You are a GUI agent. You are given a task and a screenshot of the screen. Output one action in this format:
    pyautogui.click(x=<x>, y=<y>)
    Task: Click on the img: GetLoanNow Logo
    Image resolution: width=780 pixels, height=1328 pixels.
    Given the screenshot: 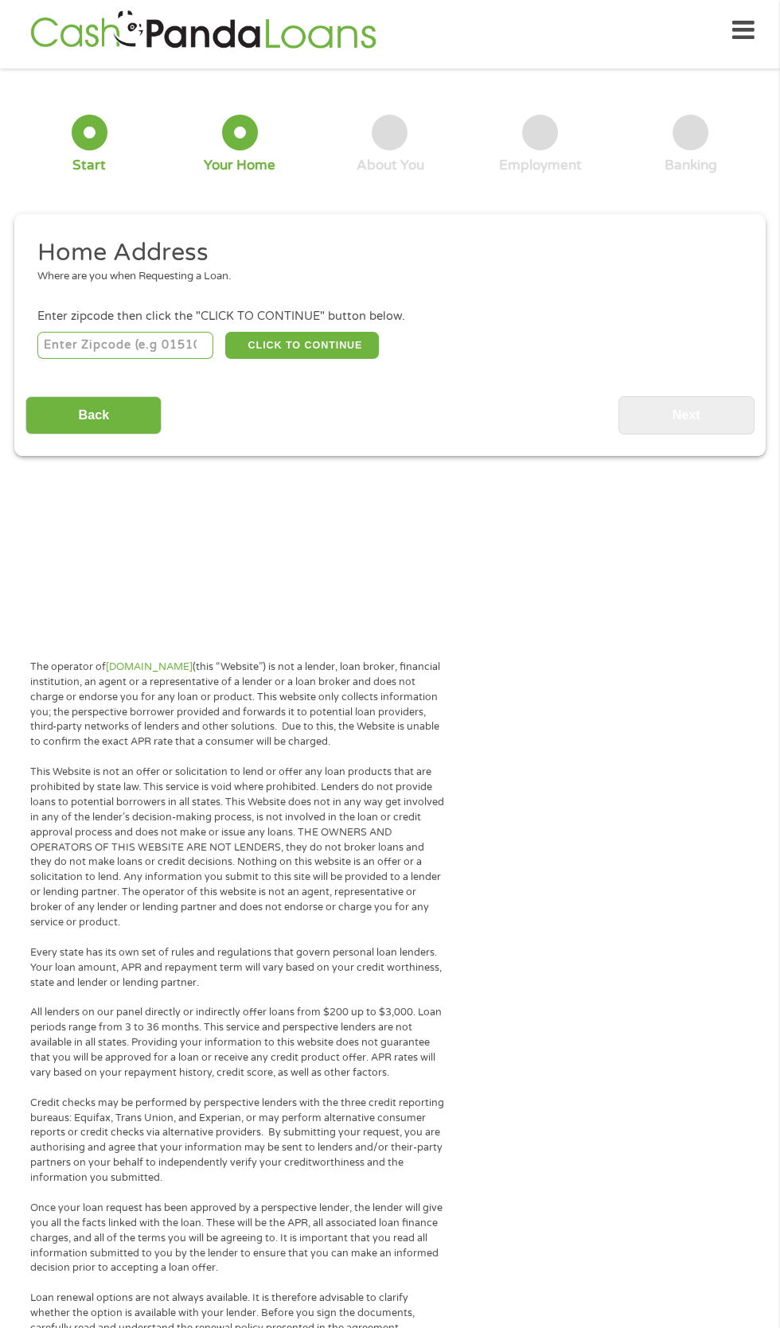 What is the action you would take?
    pyautogui.click(x=203, y=30)
    